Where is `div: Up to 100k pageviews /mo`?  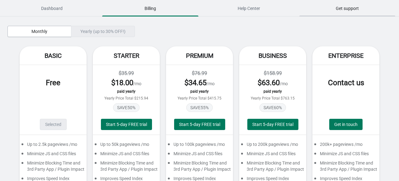 div: Up to 100k pageviews /mo is located at coordinates (199, 146).